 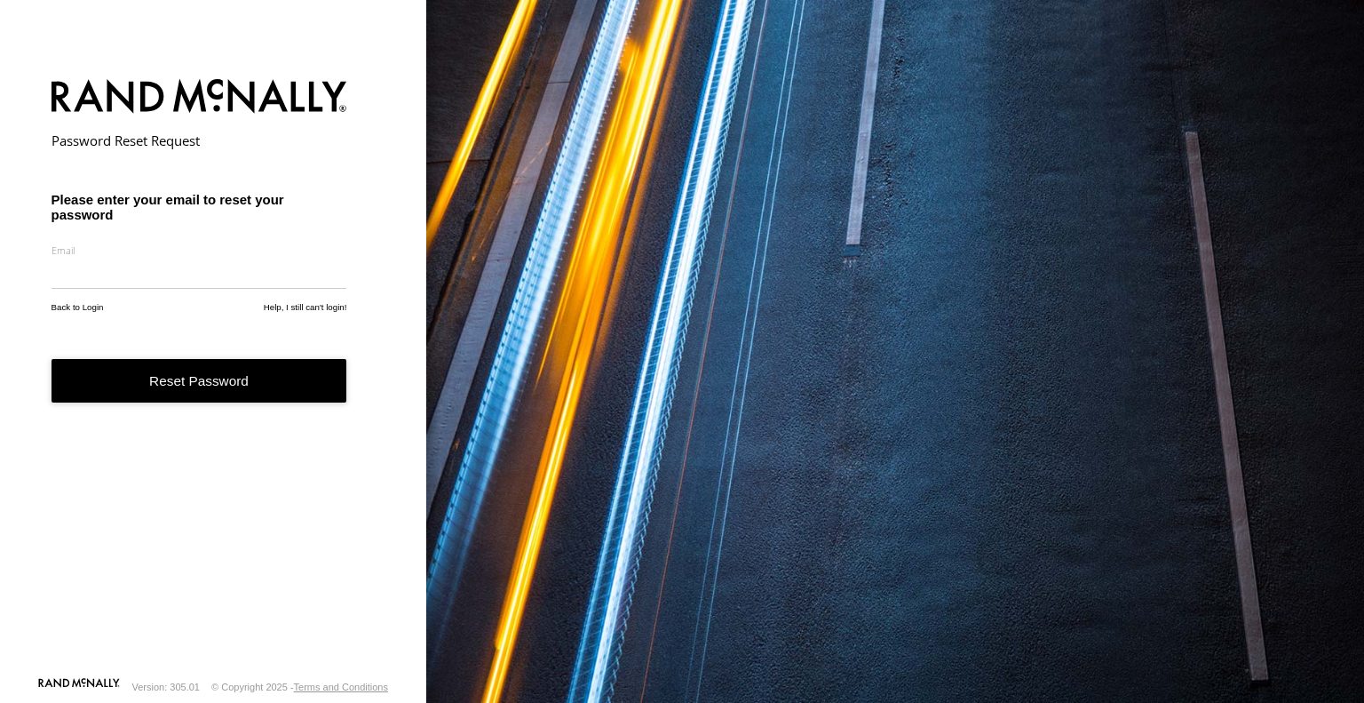 I want to click on a: Terms and Conditions, so click(x=341, y=687).